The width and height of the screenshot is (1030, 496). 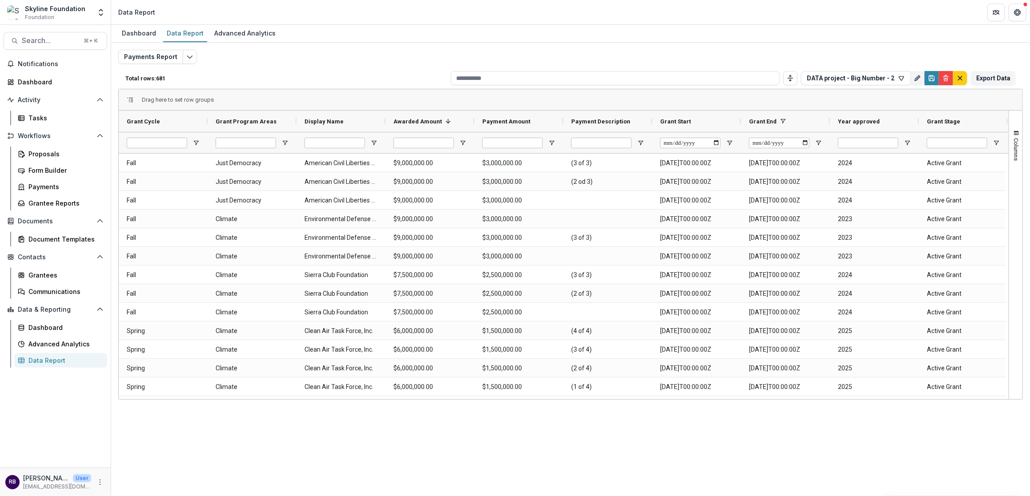 What do you see at coordinates (335, 143) in the screenshot?
I see `input: Display Name Filter Input` at bounding box center [335, 143].